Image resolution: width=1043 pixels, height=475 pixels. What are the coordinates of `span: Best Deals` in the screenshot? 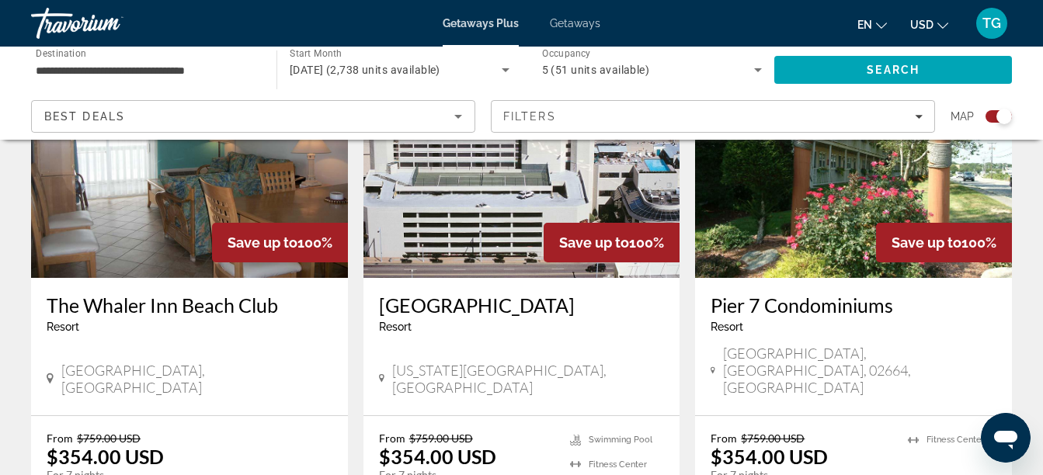 It's located at (85, 117).